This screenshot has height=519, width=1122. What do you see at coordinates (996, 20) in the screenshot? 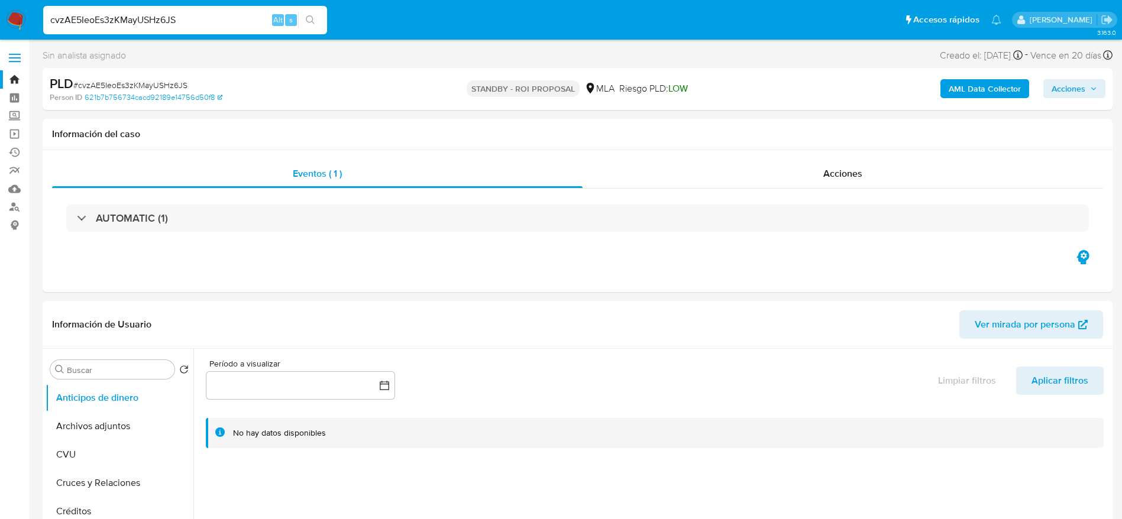
I see `a: Notificaciones` at bounding box center [996, 20].